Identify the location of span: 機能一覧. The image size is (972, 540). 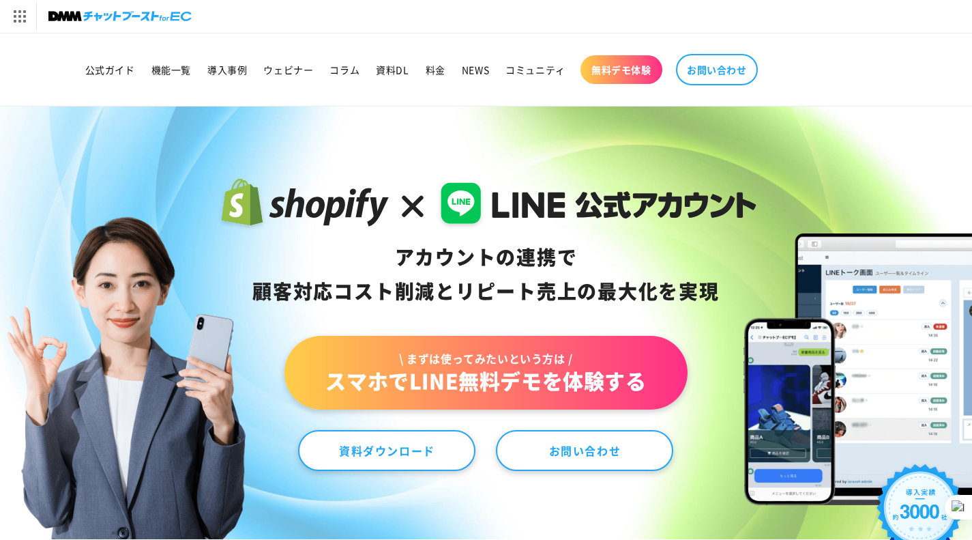
(171, 70).